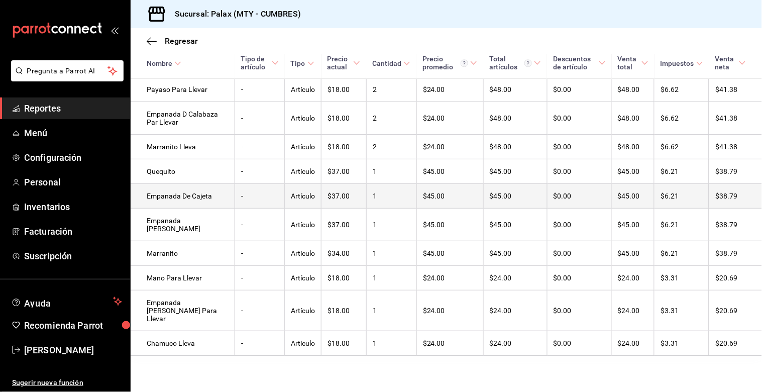  I want to click on td: Quequito, so click(182, 171).